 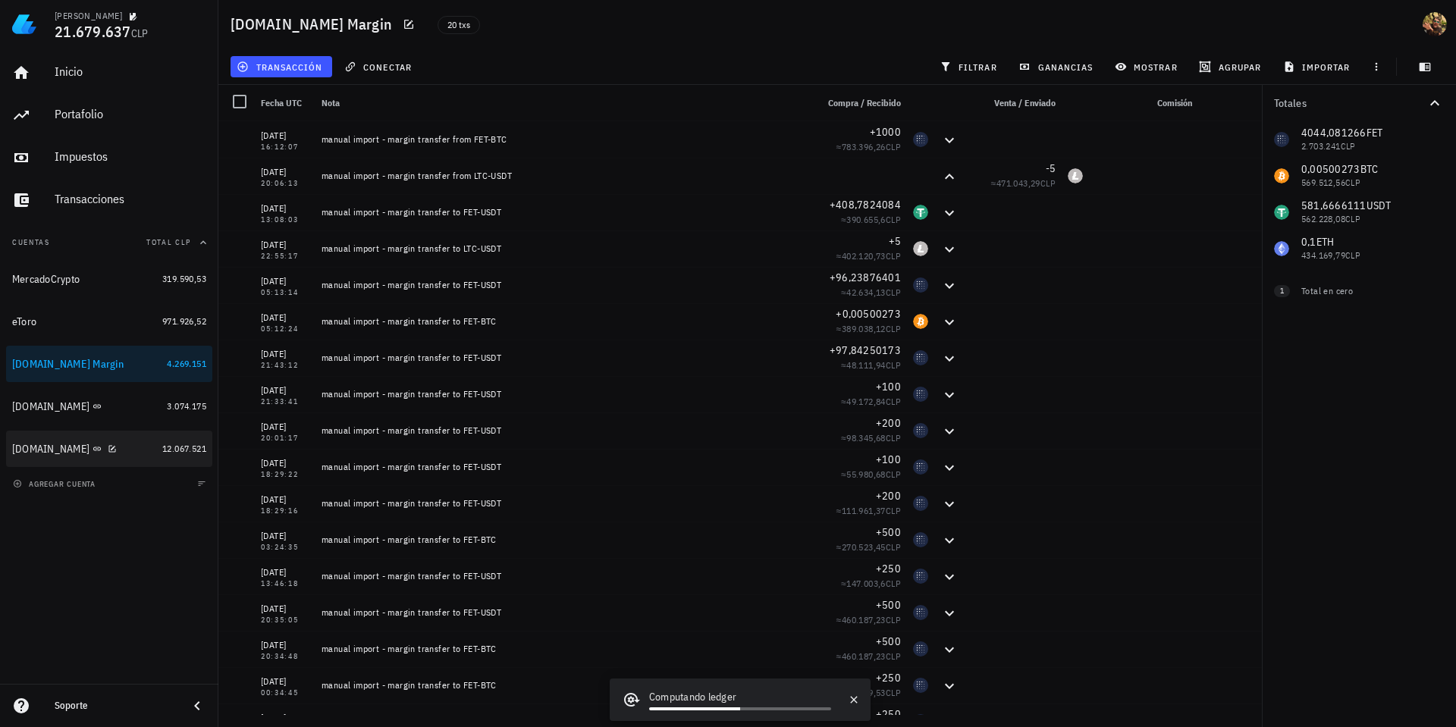 I want to click on a: Impuestos, so click(x=109, y=158).